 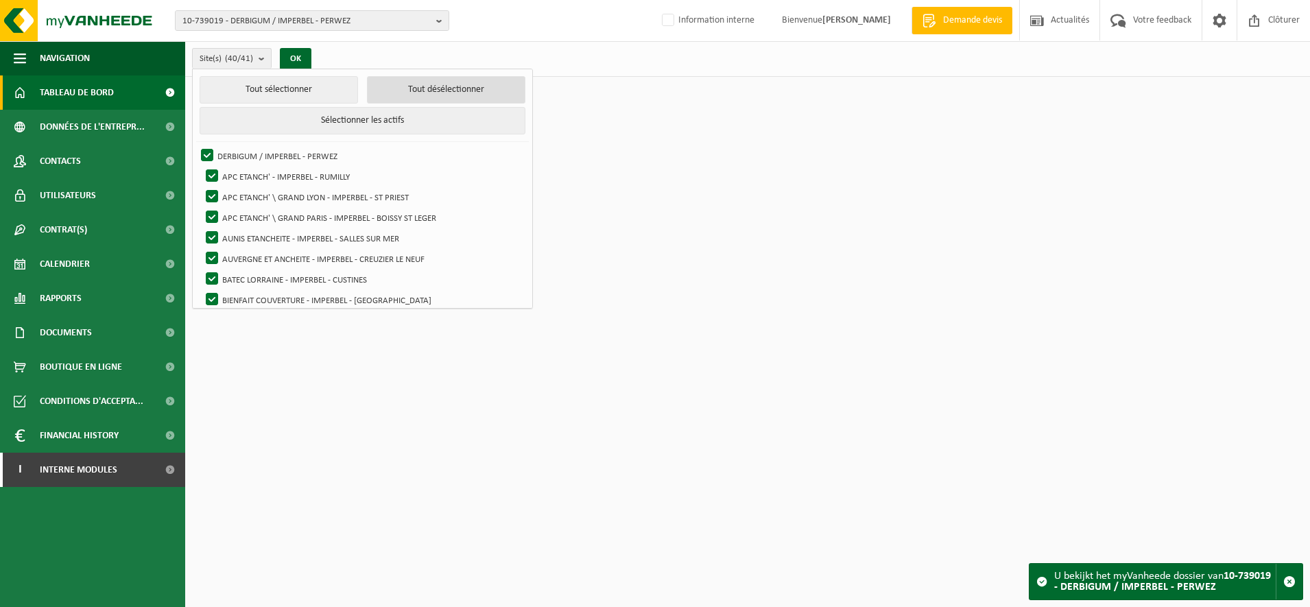 I want to click on label: APC ETANCH' - IMPERBEL - RUMILLY, so click(x=363, y=176).